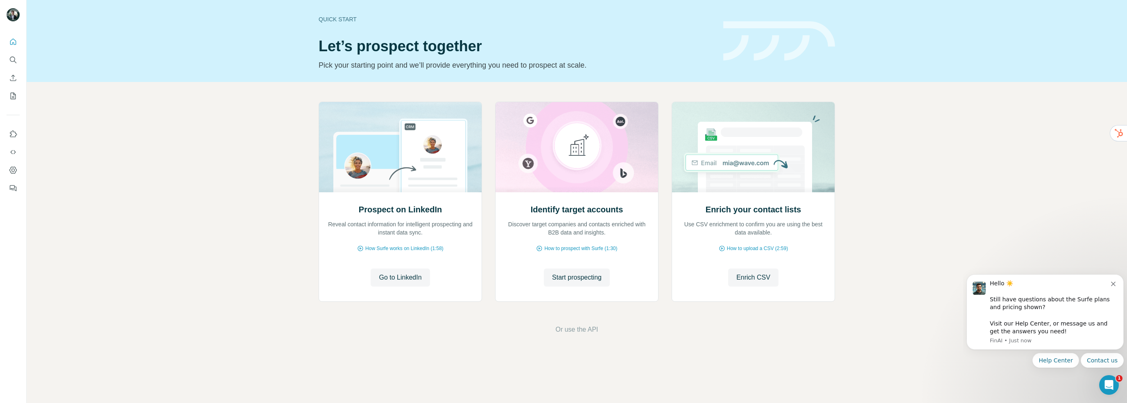 The image size is (1127, 403). I want to click on span: How to prospect with Surfe (1:30), so click(581, 248).